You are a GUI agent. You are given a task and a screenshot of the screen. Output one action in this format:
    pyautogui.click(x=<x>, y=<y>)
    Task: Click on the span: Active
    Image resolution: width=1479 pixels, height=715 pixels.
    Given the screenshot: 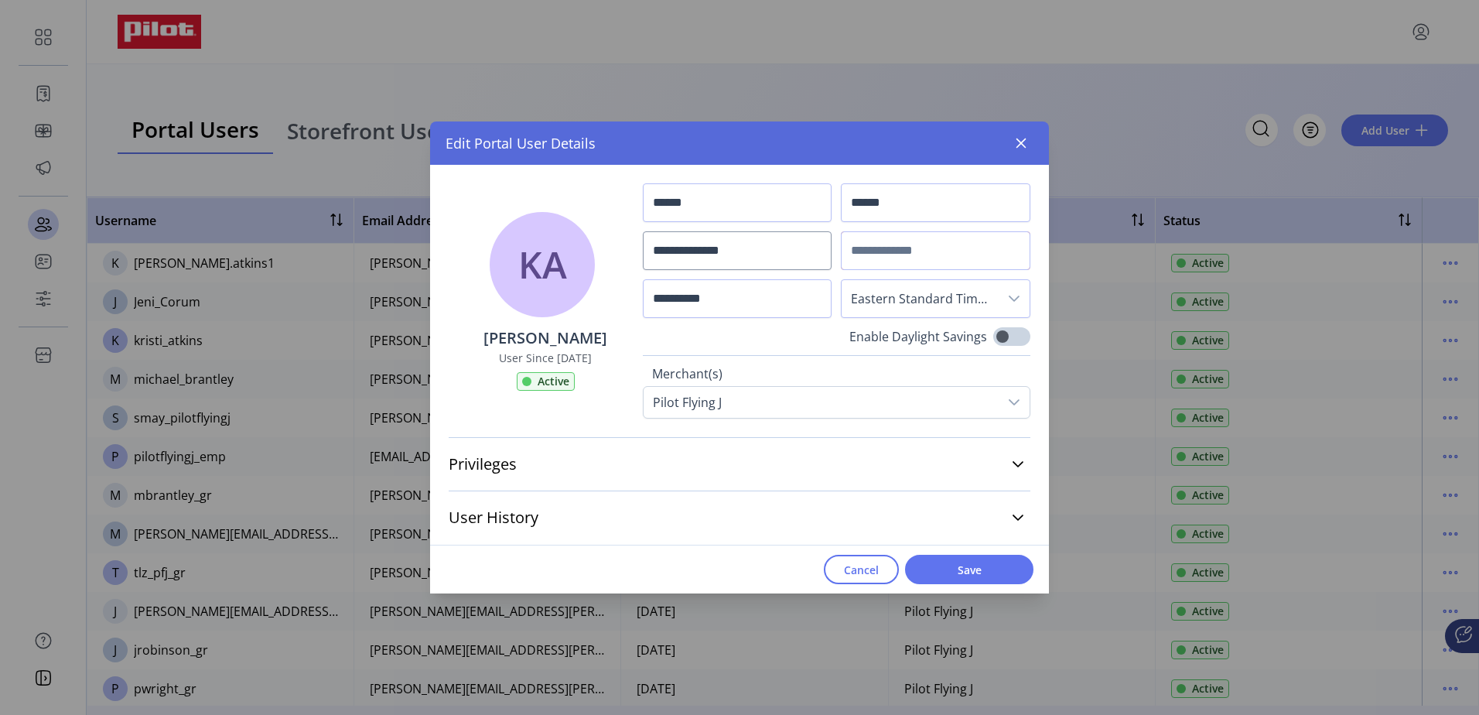 What is the action you would take?
    pyautogui.click(x=553, y=381)
    